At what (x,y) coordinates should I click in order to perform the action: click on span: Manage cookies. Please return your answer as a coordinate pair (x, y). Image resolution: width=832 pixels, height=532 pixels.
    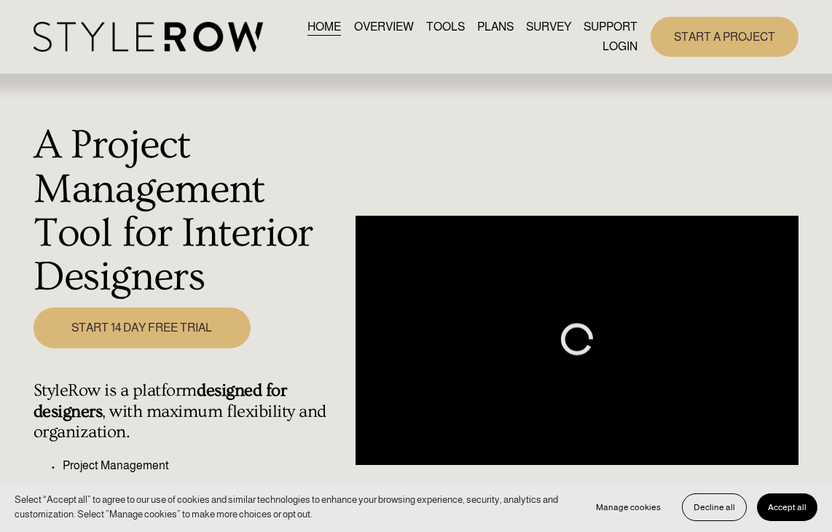
    Looking at the image, I should click on (628, 507).